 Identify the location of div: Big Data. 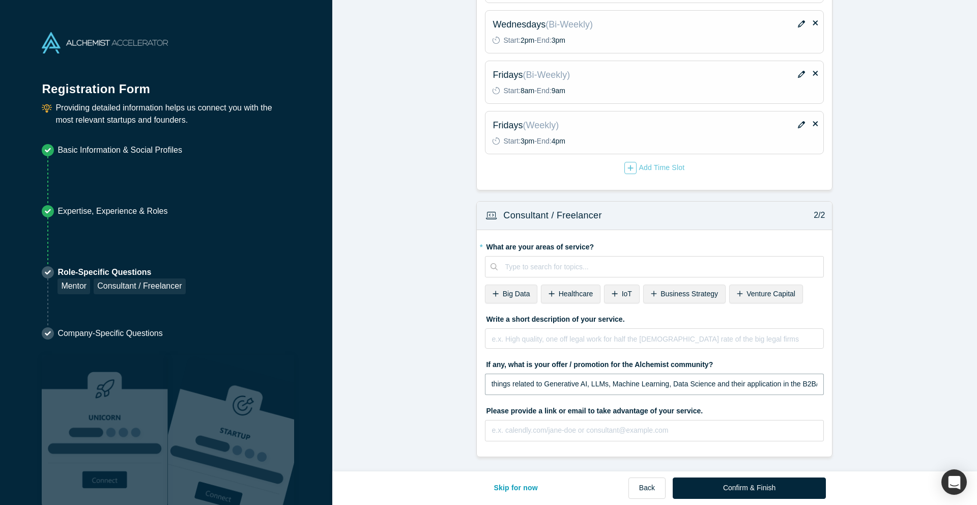
(511, 294).